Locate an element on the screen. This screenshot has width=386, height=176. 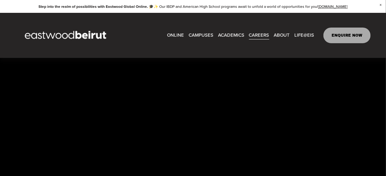
img: EastwoodIS Global Site is located at coordinates (66, 35).